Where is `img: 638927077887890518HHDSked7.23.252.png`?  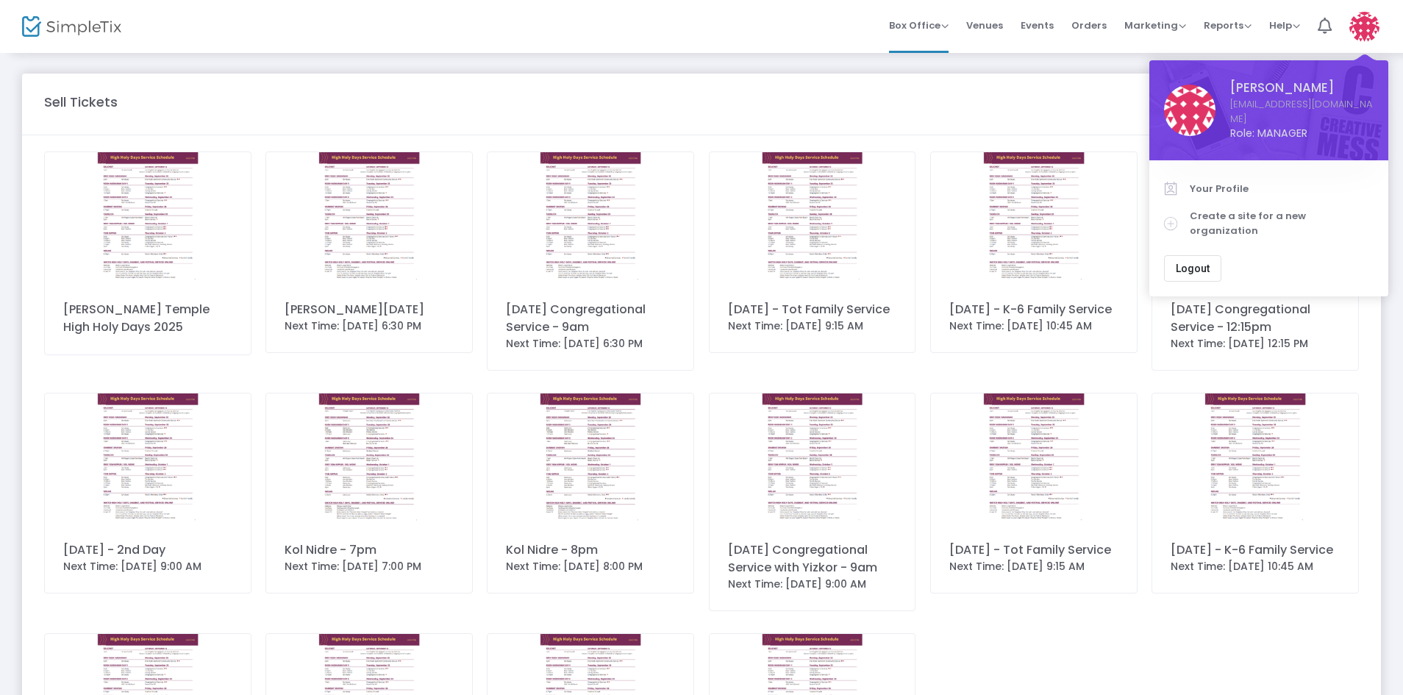
img: 638927077887890518HHDSked7.23.252.png is located at coordinates (369, 458).